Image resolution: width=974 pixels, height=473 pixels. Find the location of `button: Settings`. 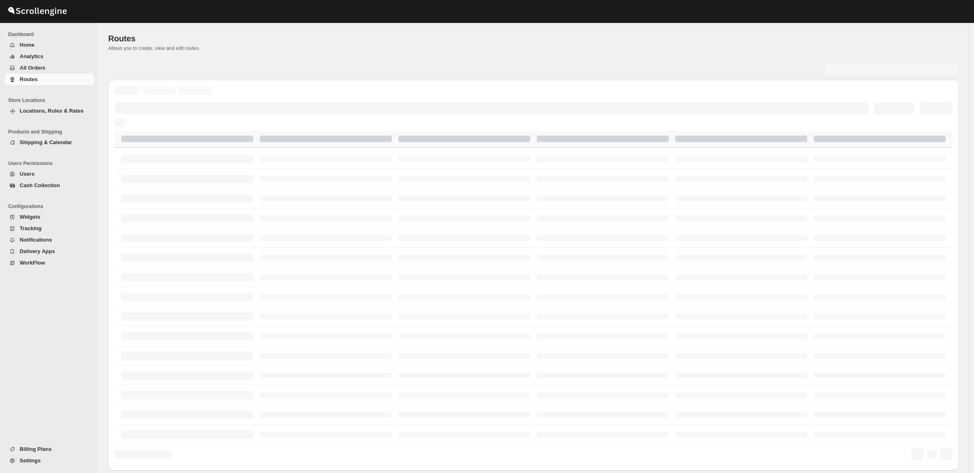

button: Settings is located at coordinates (50, 461).